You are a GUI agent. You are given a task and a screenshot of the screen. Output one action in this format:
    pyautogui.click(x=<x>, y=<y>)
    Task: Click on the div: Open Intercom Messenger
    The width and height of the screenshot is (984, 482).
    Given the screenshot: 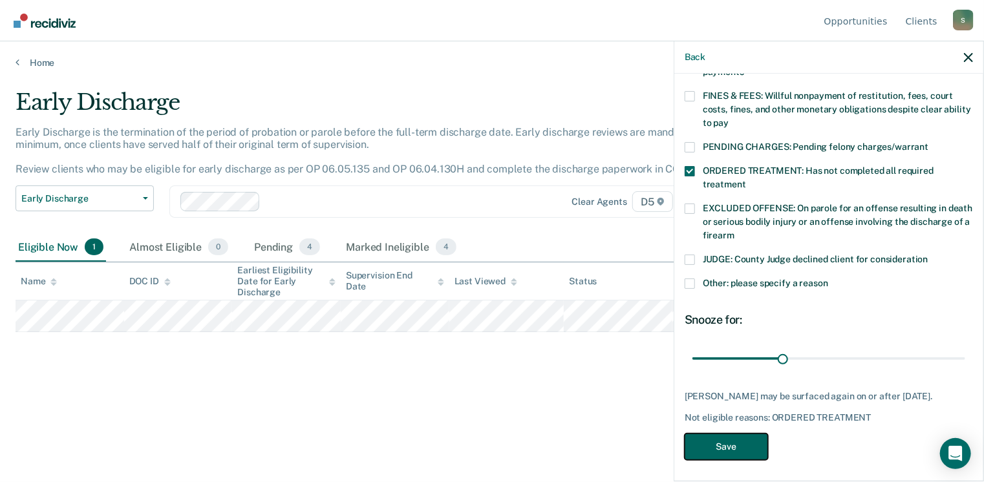 What is the action you would take?
    pyautogui.click(x=955, y=454)
    